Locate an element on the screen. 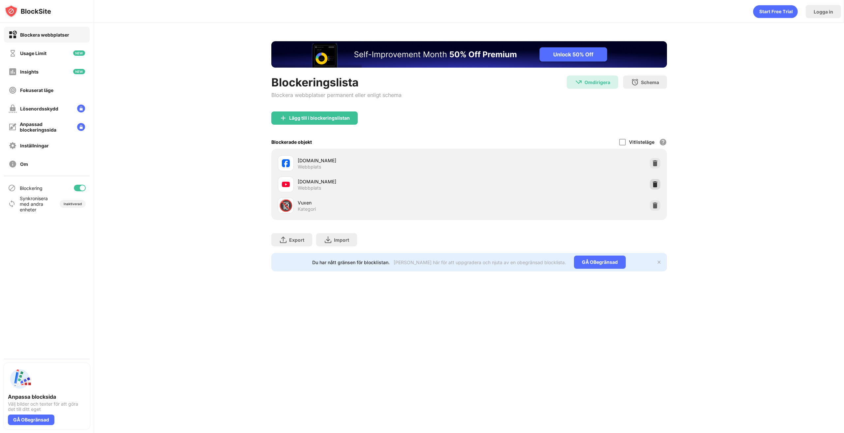  div: Export is located at coordinates (297, 240).